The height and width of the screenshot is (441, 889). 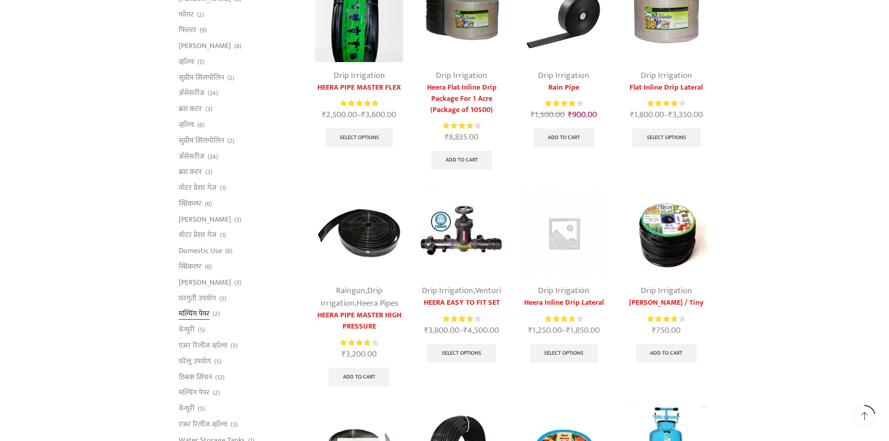 I want to click on span: (12), so click(x=220, y=378).